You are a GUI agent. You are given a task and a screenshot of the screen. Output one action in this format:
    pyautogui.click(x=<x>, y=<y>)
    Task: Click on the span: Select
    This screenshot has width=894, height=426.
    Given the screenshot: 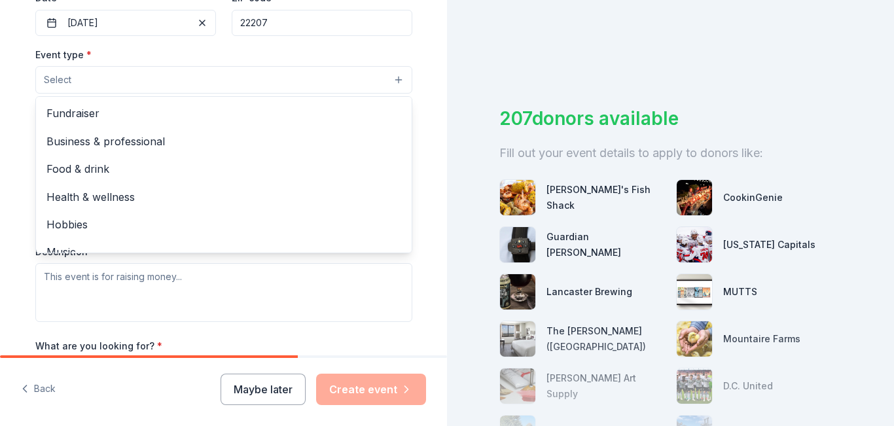 What is the action you would take?
    pyautogui.click(x=58, y=80)
    